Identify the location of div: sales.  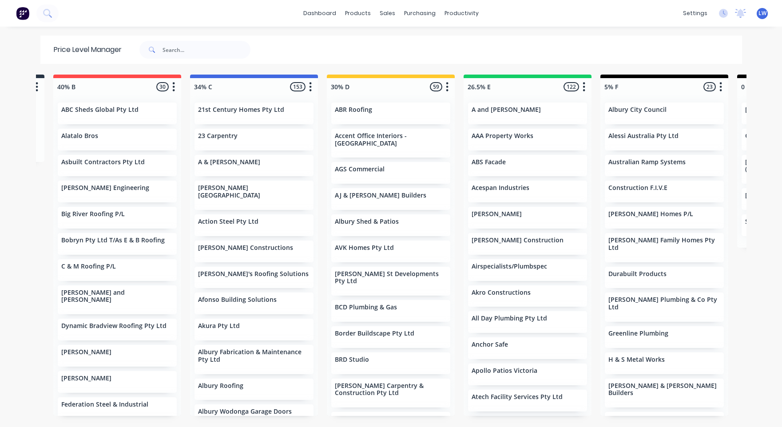
(387, 13).